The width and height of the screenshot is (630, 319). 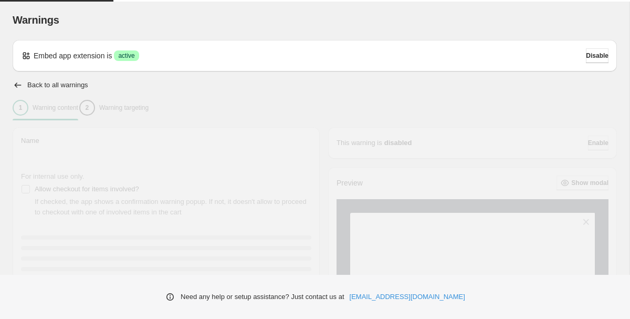 I want to click on span: active, so click(x=126, y=56).